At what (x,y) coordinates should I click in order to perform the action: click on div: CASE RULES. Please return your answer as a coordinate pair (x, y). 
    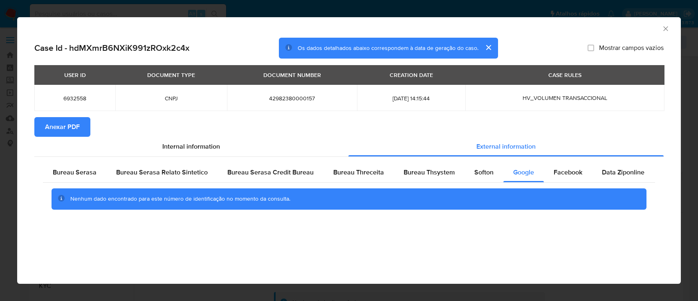
    Looking at the image, I should click on (565, 75).